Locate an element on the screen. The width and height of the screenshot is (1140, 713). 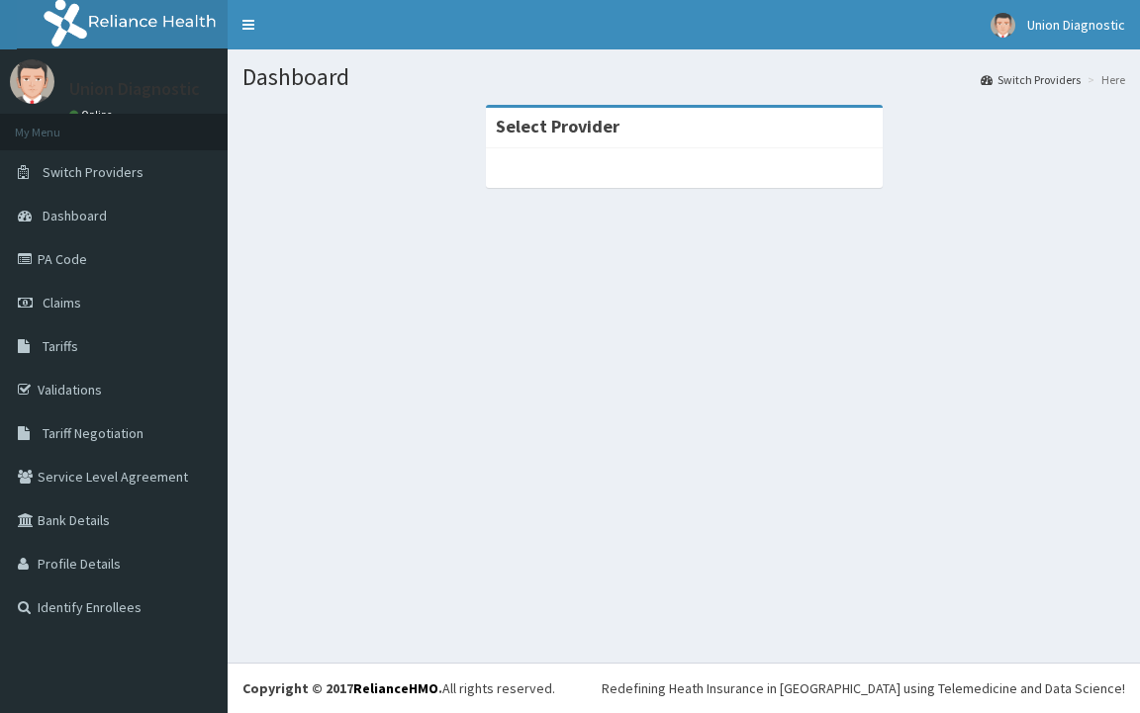
a: Online is located at coordinates (93, 115).